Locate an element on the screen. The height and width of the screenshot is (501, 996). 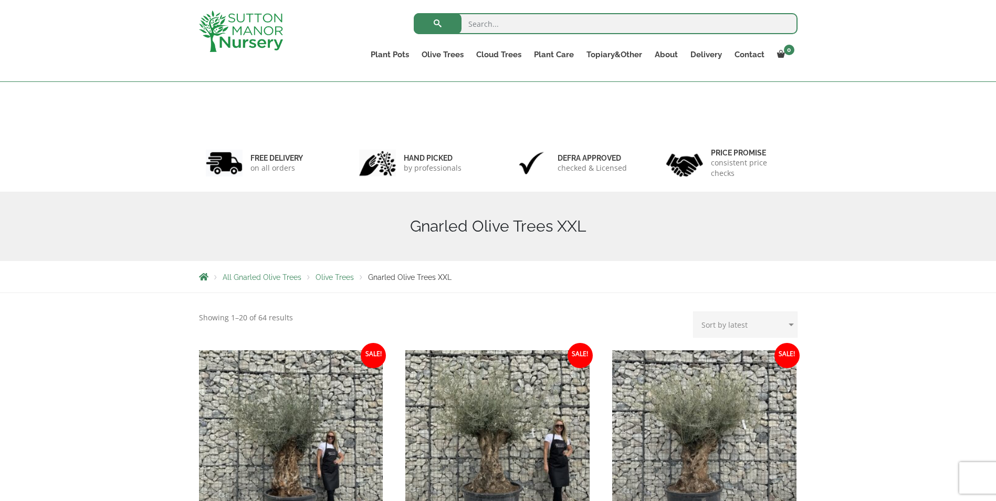
a: Plant Care is located at coordinates (554, 55).